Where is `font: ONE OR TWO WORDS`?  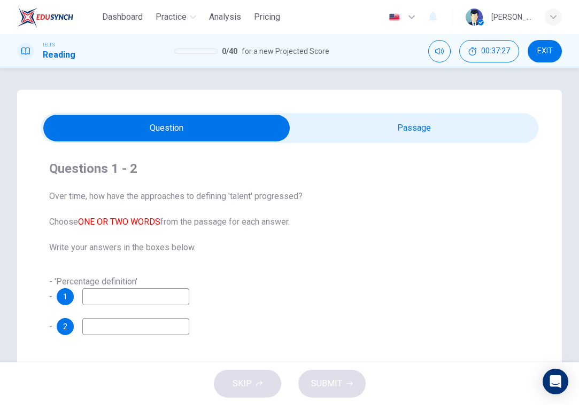
font: ONE OR TWO WORDS is located at coordinates (119, 222).